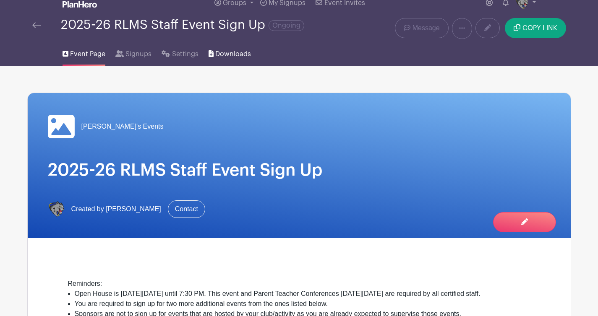 Image resolution: width=598 pixels, height=316 pixels. Describe the element at coordinates (56, 209) in the screenshot. I see `img: IMG_6734.PNG` at that location.